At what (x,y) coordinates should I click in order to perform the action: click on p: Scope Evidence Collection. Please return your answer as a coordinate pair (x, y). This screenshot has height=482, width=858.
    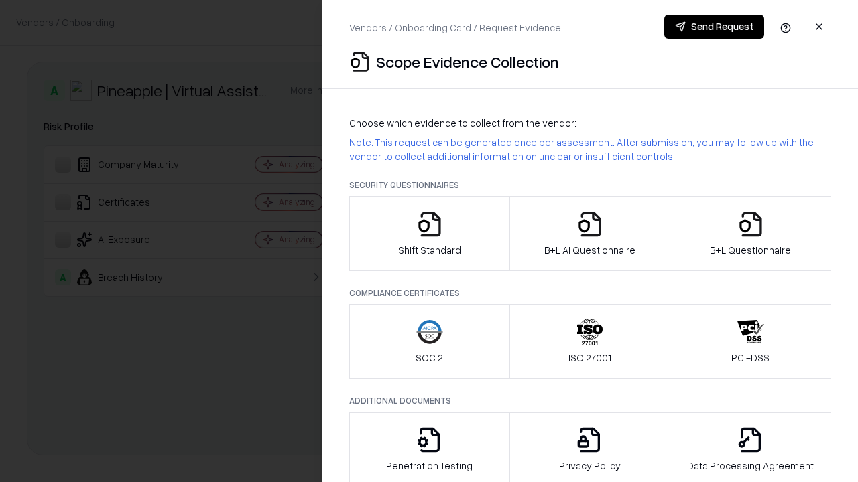
    Looking at the image, I should click on (467, 62).